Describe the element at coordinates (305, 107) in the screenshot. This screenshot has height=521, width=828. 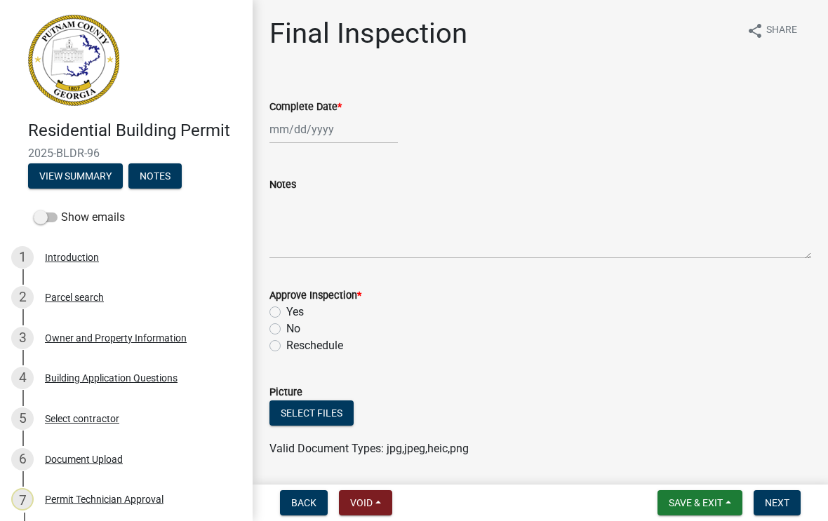
I see `label: Complete Date` at that location.